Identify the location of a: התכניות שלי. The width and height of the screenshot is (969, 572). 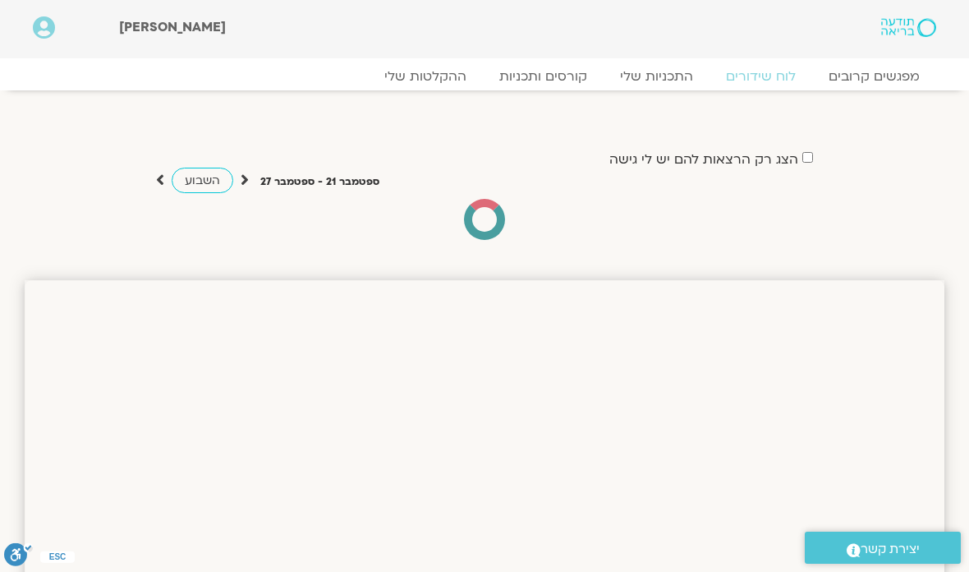
(656, 76).